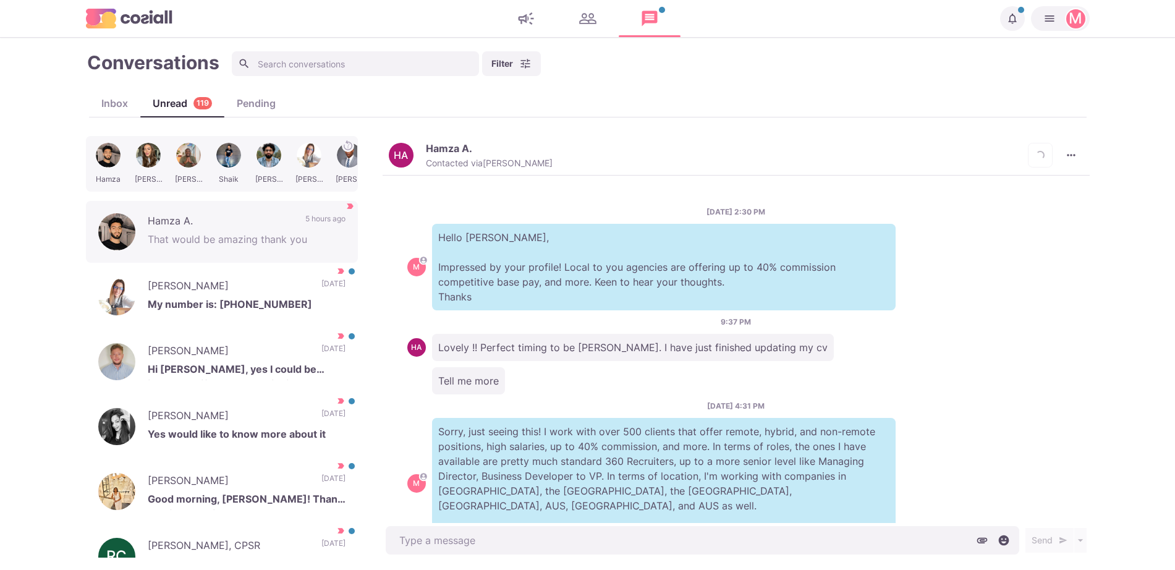  I want to click on p: 5 hours ago, so click(325, 223).